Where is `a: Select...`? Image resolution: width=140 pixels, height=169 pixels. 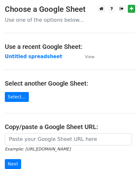 a: Select... is located at coordinates (17, 97).